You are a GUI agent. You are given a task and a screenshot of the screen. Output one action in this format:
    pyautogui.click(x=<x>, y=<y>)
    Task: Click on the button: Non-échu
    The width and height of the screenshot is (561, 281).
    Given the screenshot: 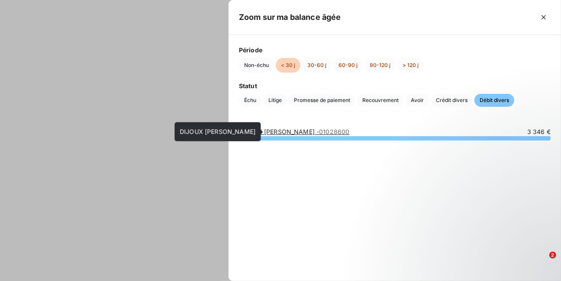 What is the action you would take?
    pyautogui.click(x=256, y=65)
    